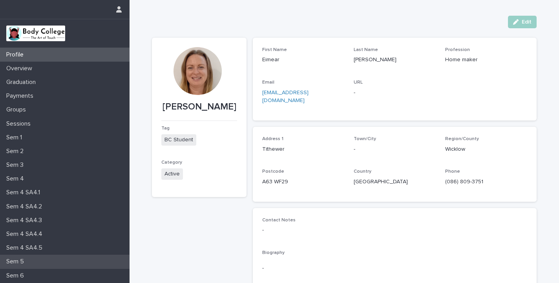 The height and width of the screenshot is (283, 559). Describe the element at coordinates (453, 172) in the screenshot. I see `span: Phone` at that location.